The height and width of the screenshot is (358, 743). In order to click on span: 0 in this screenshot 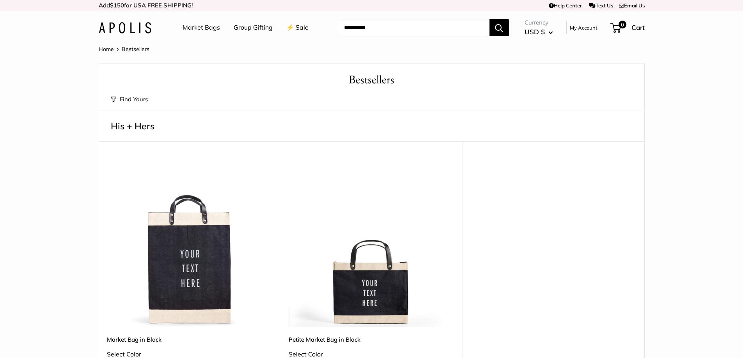, I will do `click(622, 25)`.